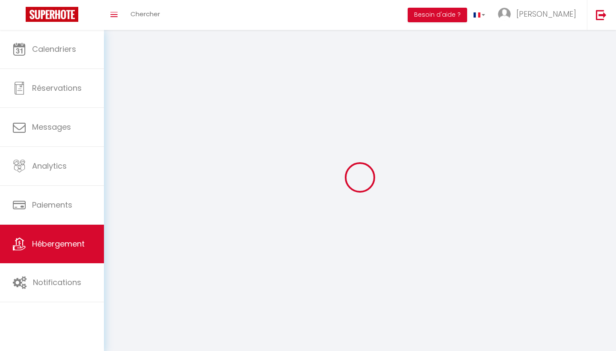 Image resolution: width=616 pixels, height=351 pixels. Describe the element at coordinates (49, 165) in the screenshot. I see `span: Analytics` at that location.